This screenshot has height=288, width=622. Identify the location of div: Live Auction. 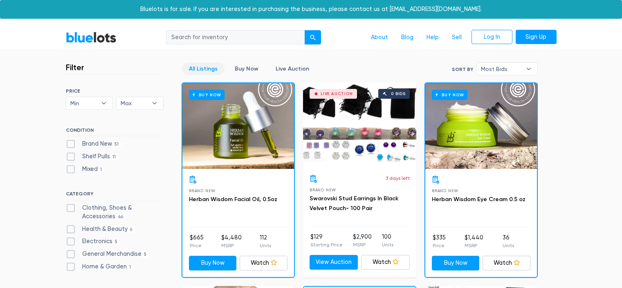
(336, 94).